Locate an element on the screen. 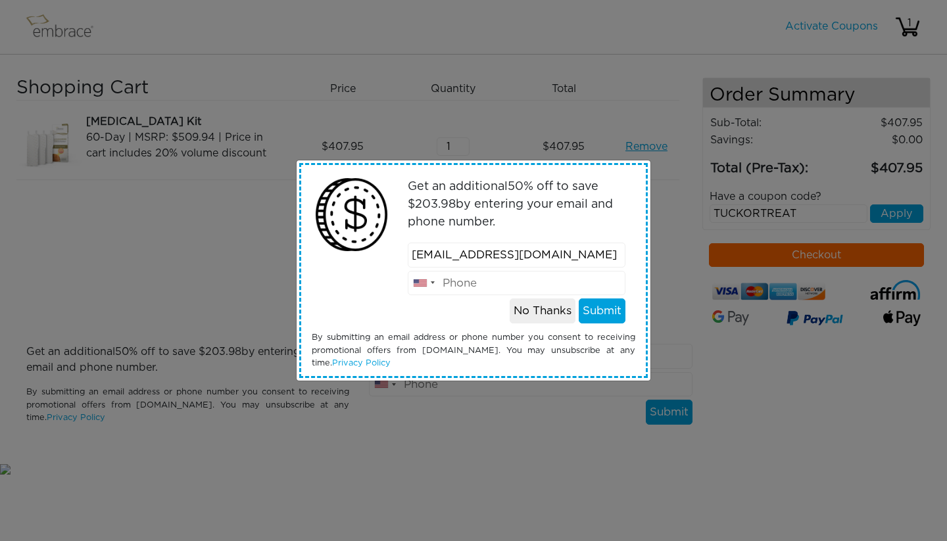  a: Privacy Policy is located at coordinates (361, 363).